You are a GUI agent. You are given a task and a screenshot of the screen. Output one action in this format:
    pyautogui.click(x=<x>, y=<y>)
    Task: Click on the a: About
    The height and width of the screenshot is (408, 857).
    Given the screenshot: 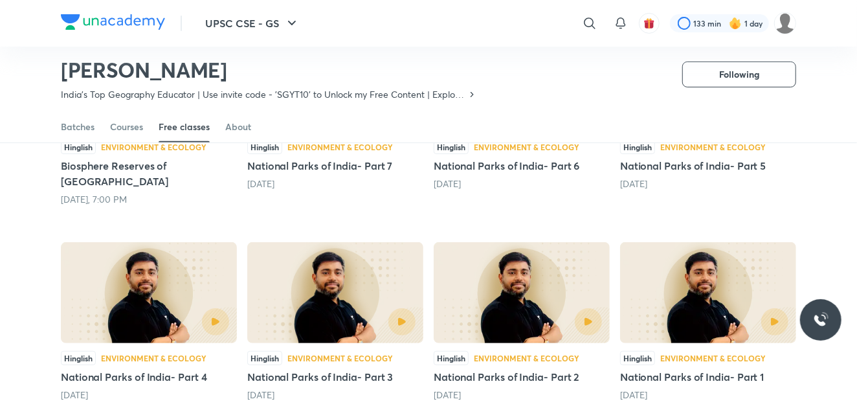 What is the action you would take?
    pyautogui.click(x=238, y=127)
    